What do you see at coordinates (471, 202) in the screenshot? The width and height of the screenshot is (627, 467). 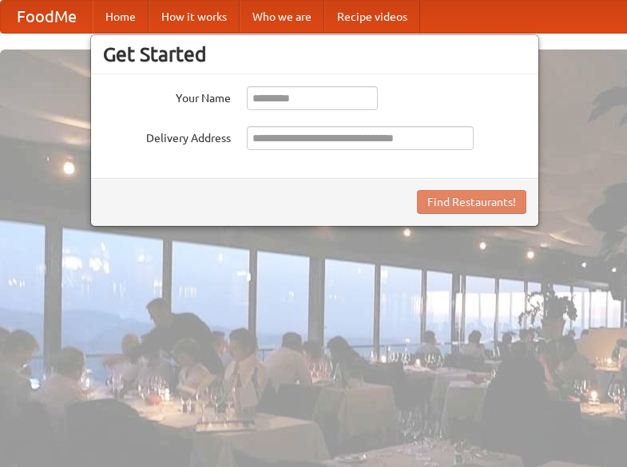 I see `button: Find Restaurants!` at bounding box center [471, 202].